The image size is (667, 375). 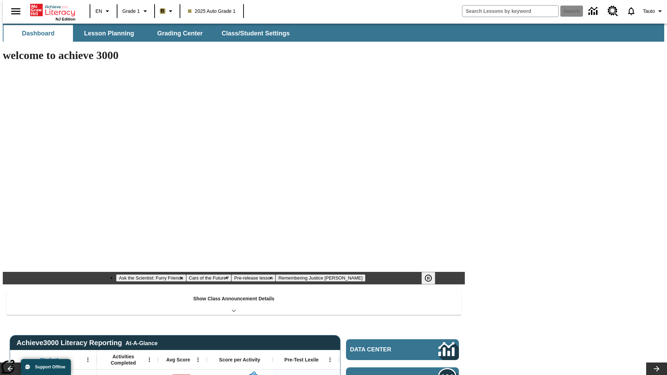 What do you see at coordinates (109, 33) in the screenshot?
I see `span: Lesson Planning` at bounding box center [109, 33].